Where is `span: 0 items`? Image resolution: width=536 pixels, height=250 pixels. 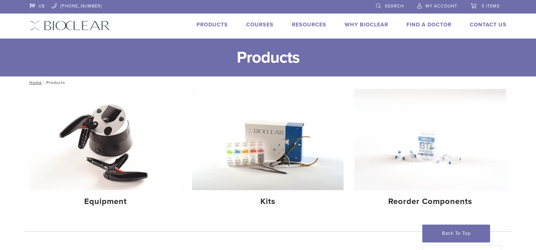
span: 0 items is located at coordinates (490, 6).